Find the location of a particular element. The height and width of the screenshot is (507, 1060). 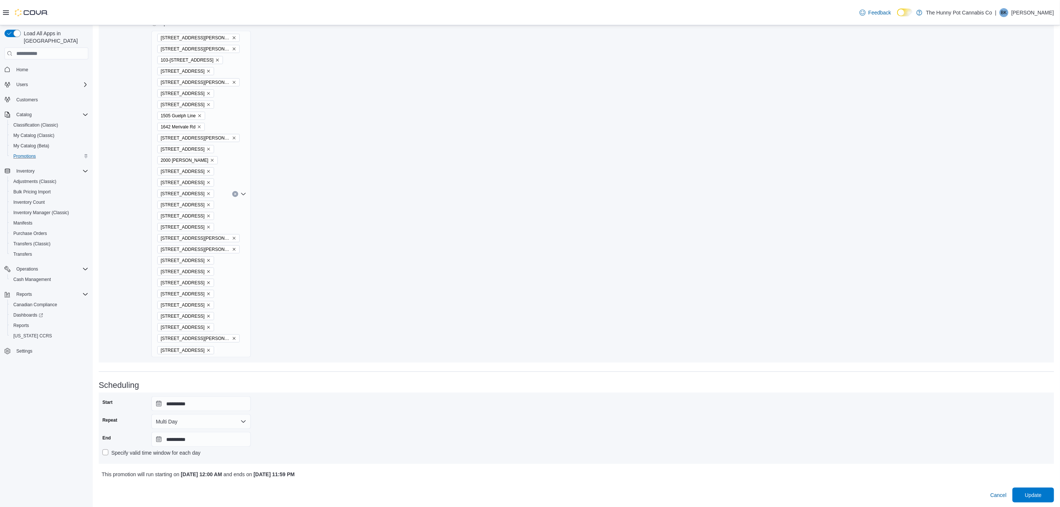

span: 1642 Merivale Rd is located at coordinates (178, 127).